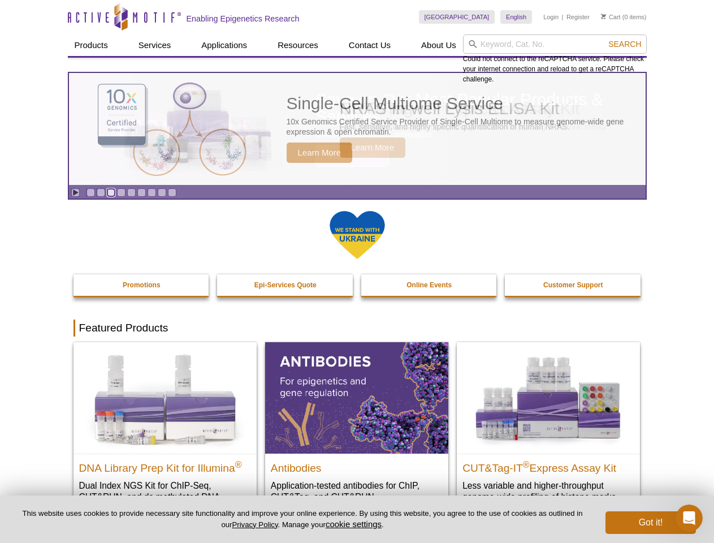  I want to click on a: Online Events, so click(430, 285).